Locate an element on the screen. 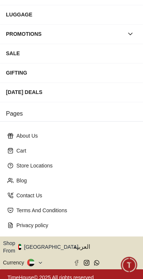  img: United Arab Emirates is located at coordinates (20, 247).